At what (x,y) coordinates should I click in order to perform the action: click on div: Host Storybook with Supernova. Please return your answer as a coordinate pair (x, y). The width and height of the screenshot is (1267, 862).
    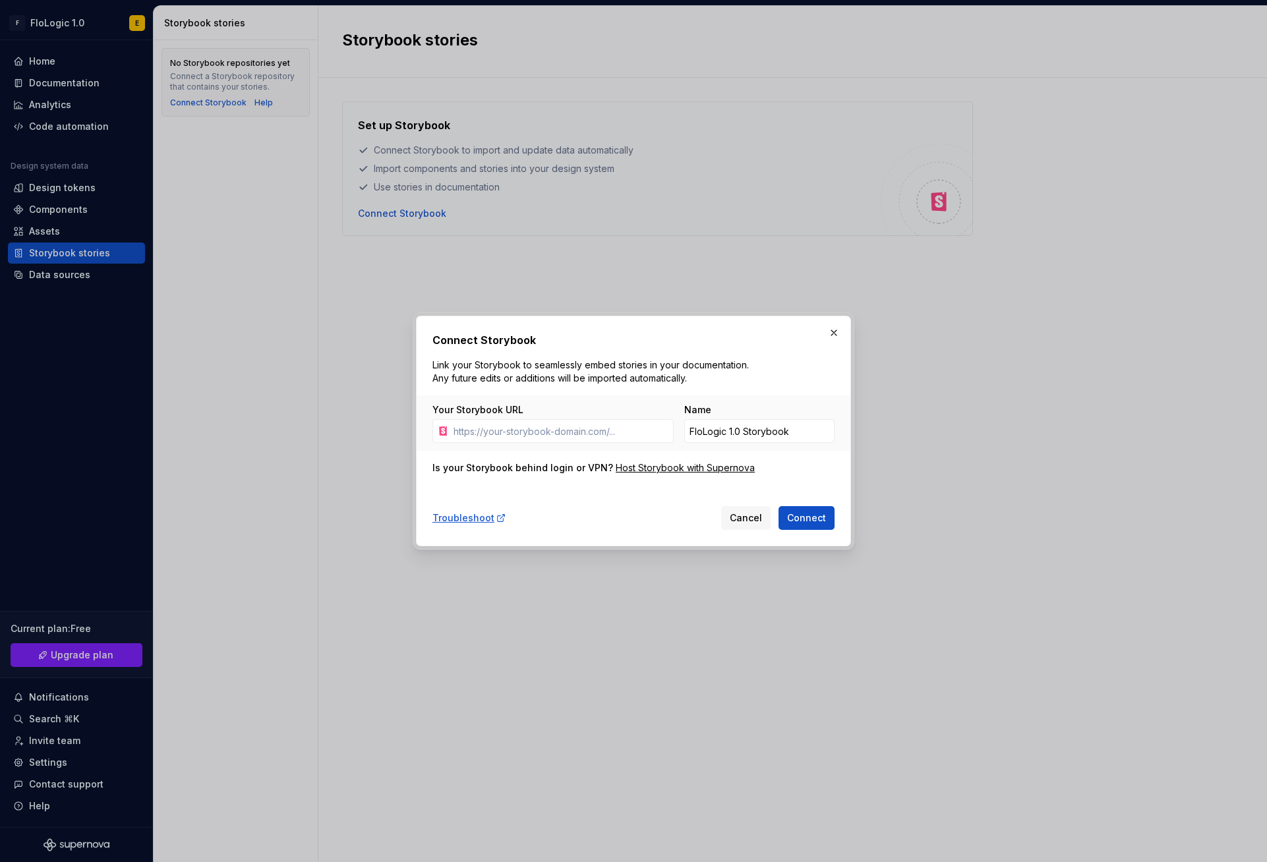
    Looking at the image, I should click on (685, 468).